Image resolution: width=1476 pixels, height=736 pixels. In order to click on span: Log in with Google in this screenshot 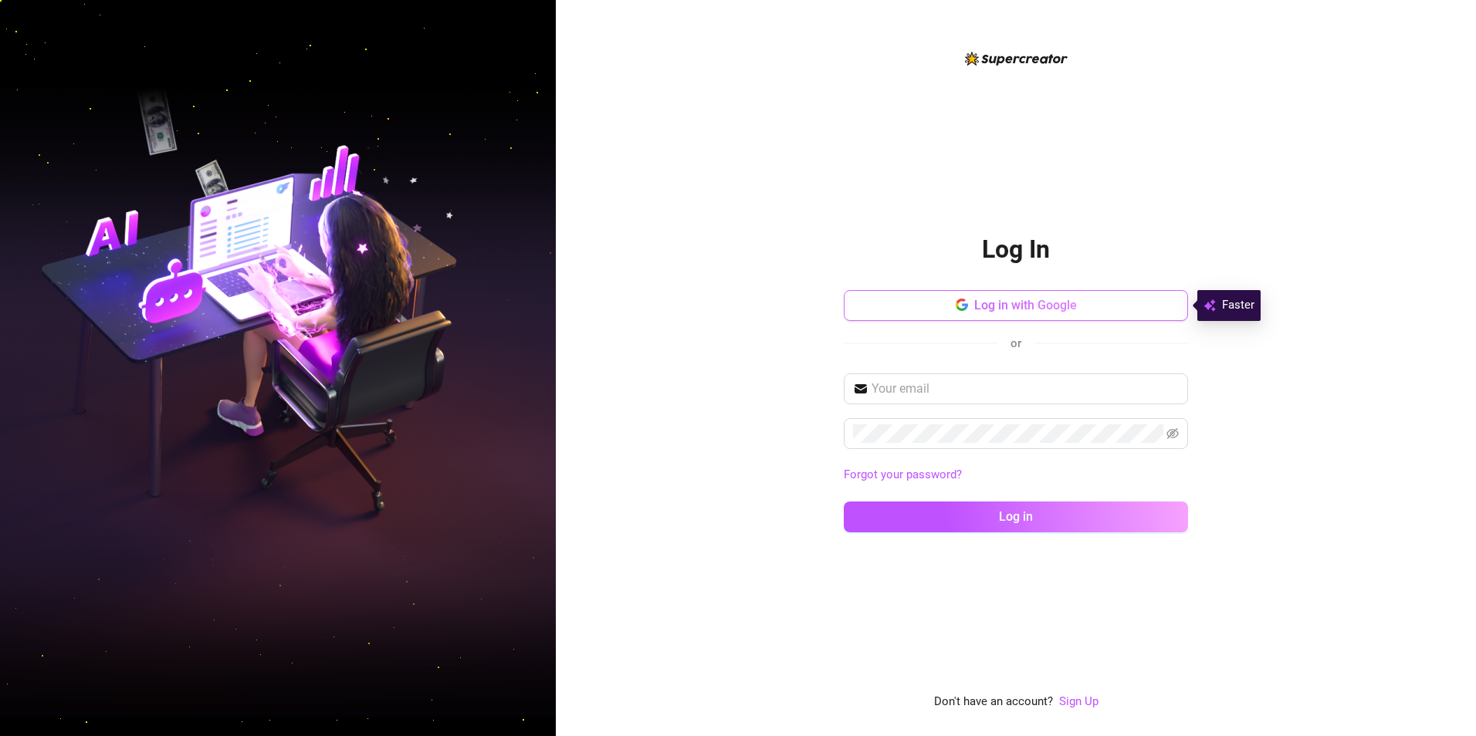, I will do `click(1025, 305)`.